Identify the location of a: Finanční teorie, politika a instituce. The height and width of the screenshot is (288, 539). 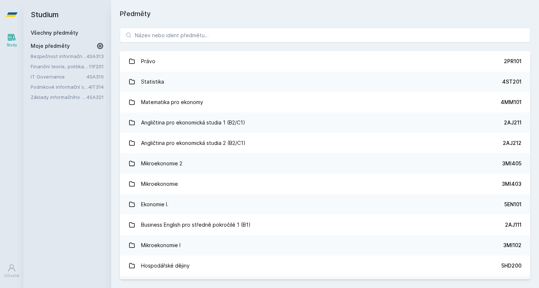
(60, 66).